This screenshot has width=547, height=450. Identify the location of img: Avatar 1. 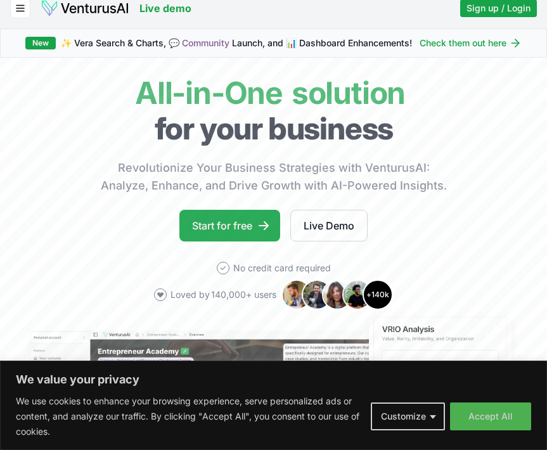
(297, 295).